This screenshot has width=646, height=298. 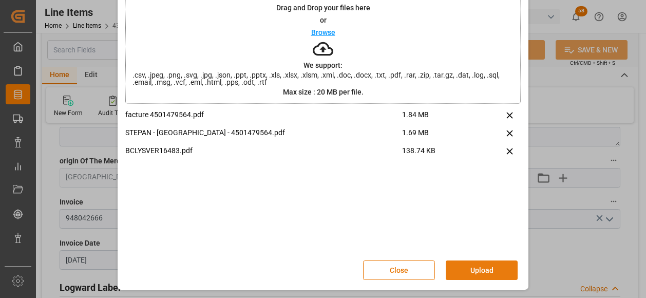 I want to click on button: Upload, so click(x=482, y=270).